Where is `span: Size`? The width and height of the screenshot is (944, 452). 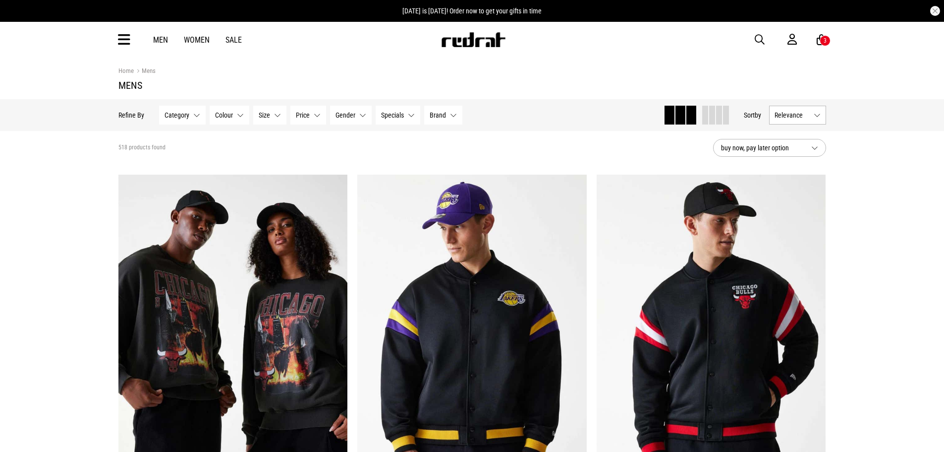 span: Size is located at coordinates (264, 115).